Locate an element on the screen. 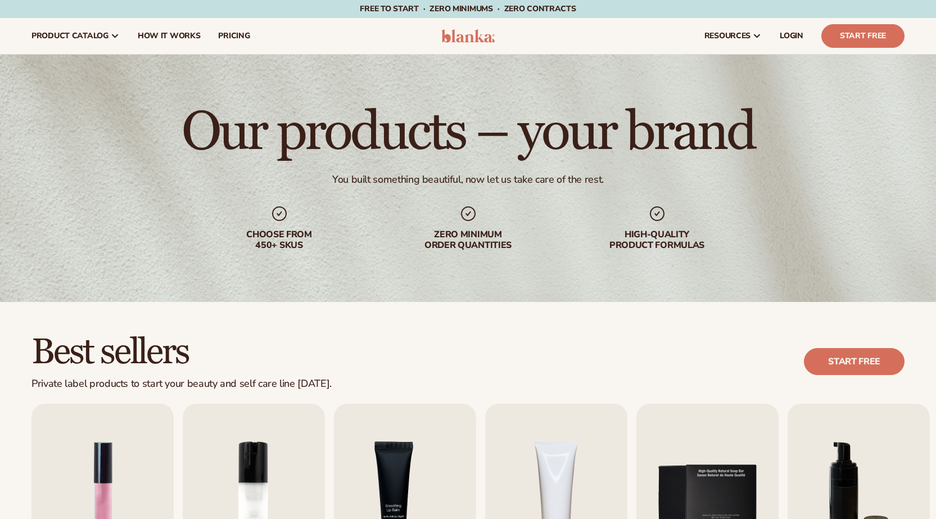  div: Zero minimum order quantities is located at coordinates (468, 240).